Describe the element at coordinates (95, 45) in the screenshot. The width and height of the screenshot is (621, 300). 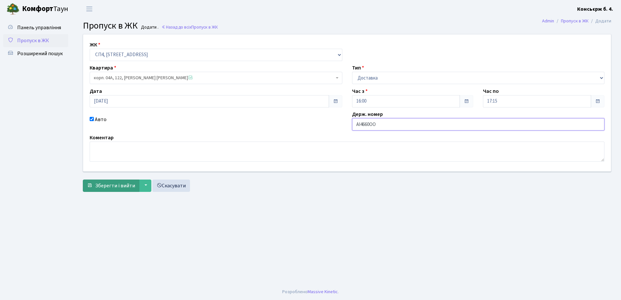
I see `label: ЖК` at that location.